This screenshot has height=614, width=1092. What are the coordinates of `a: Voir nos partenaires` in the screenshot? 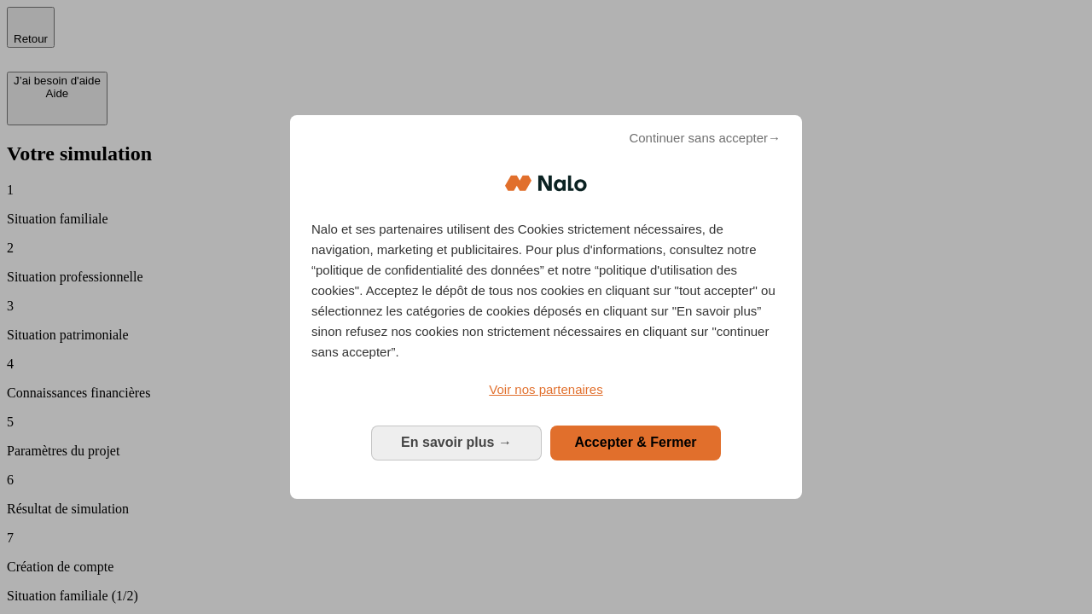 It's located at (546, 390).